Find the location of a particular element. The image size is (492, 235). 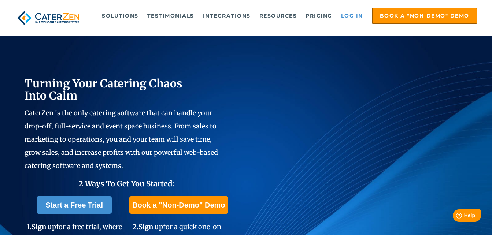

span: 2 Ways To Get You Started: is located at coordinates (126, 183).